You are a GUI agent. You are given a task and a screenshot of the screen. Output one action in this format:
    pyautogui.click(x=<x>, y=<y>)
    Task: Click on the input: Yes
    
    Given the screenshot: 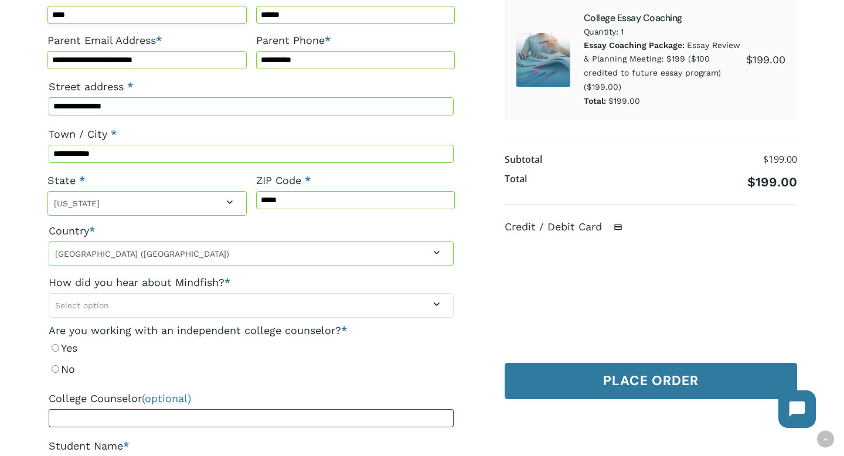 What is the action you would take?
    pyautogui.click(x=55, y=348)
    